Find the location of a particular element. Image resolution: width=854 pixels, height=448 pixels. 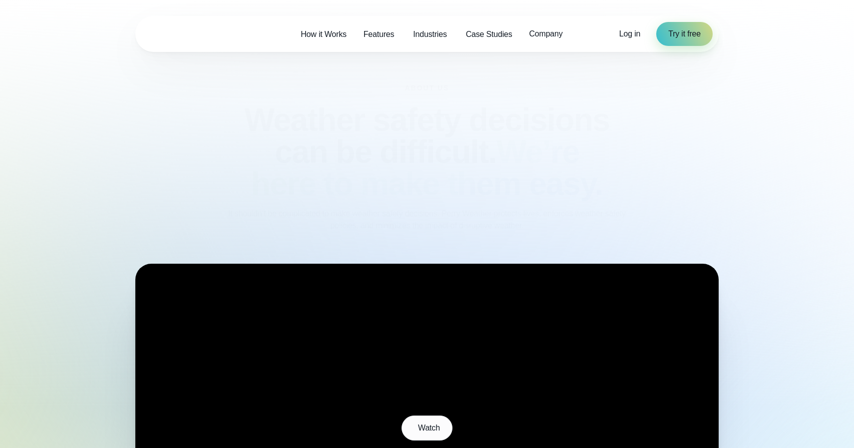

span: Company is located at coordinates (545, 34).